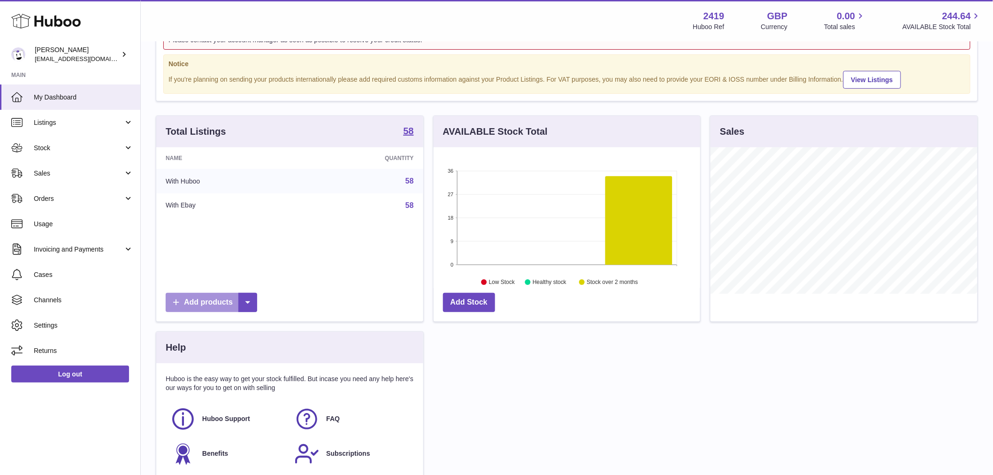 This screenshot has height=475, width=993. Describe the element at coordinates (451, 218) in the screenshot. I see `text: 18` at that location.